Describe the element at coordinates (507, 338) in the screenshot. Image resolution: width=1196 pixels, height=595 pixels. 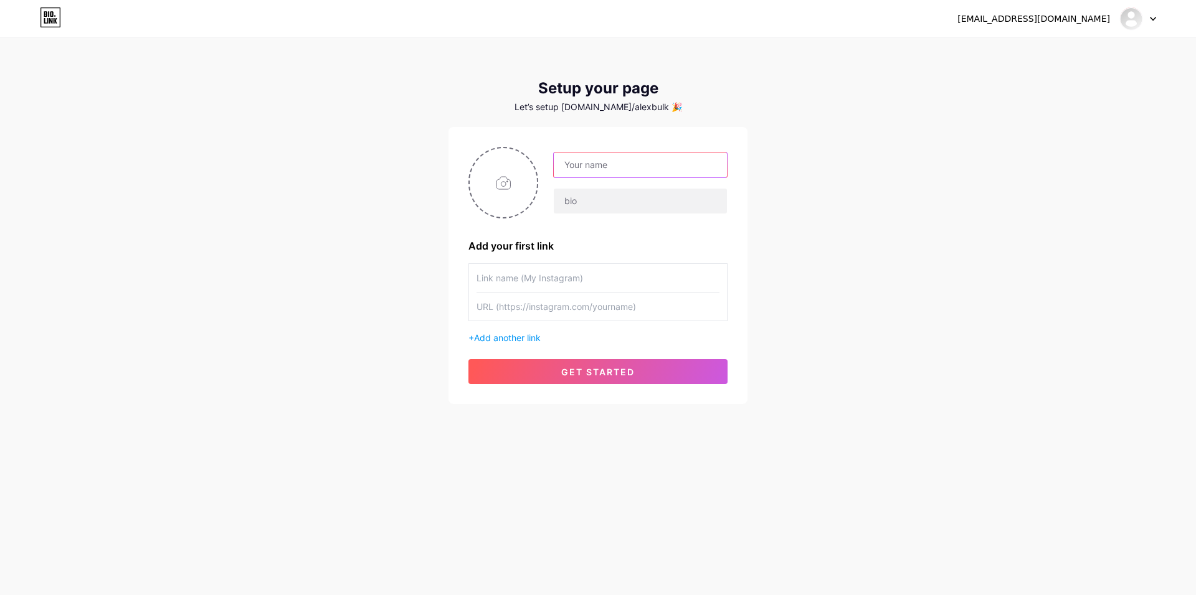
I see `span: Add another link` at that location.